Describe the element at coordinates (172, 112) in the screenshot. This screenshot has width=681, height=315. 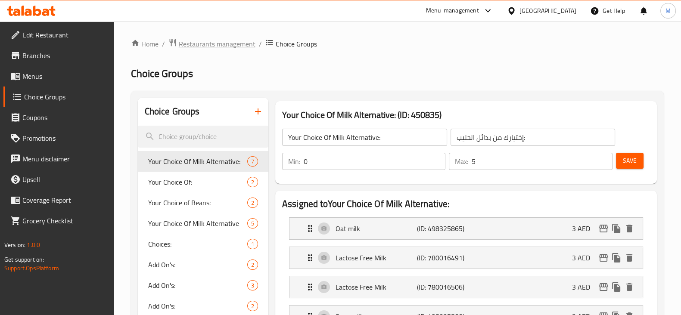
I see `h2: Choice Groups` at that location.